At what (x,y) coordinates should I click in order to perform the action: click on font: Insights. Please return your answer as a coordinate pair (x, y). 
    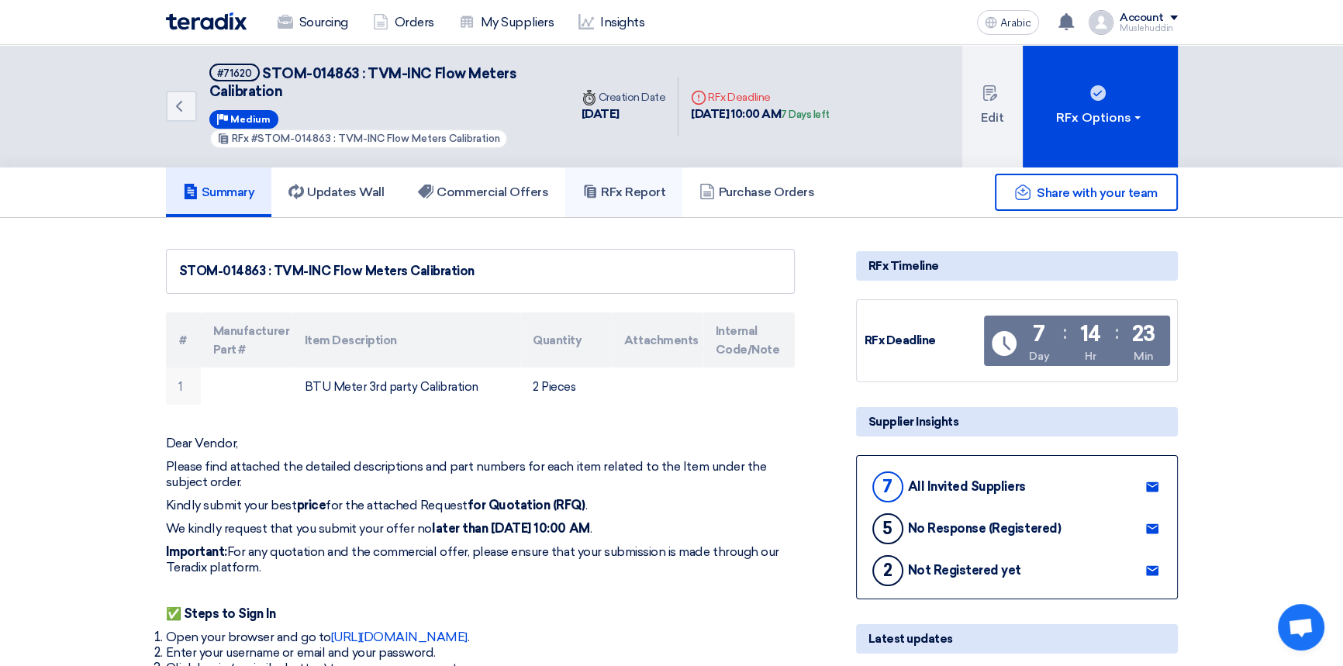
    Looking at the image, I should click on (622, 22).